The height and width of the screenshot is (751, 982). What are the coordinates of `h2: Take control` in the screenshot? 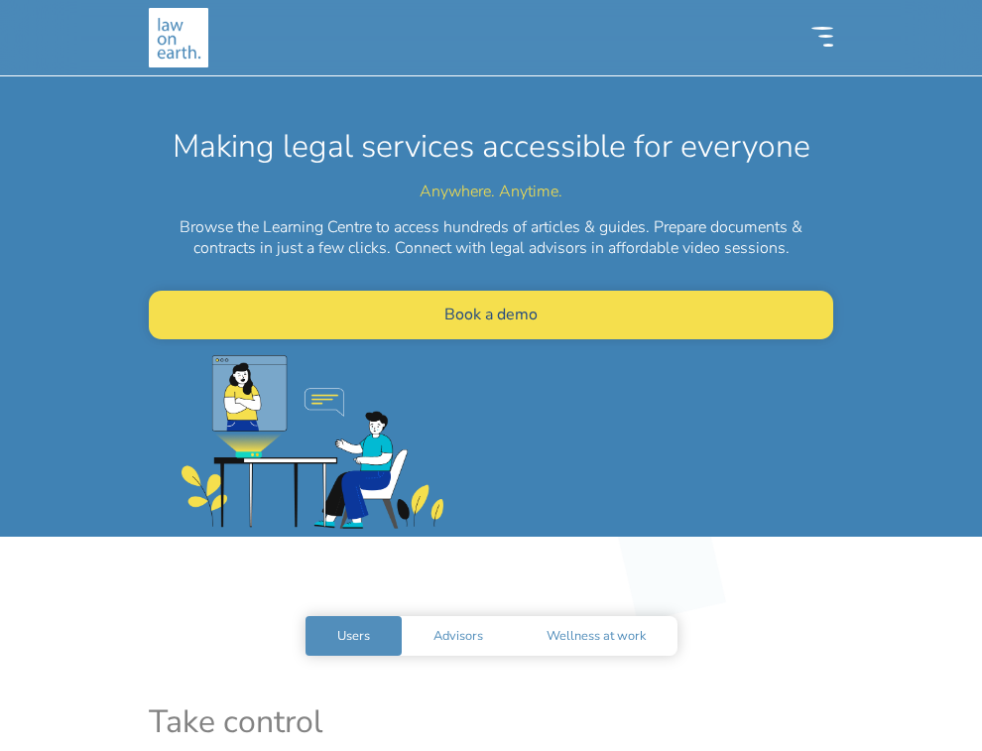 It's located at (491, 722).